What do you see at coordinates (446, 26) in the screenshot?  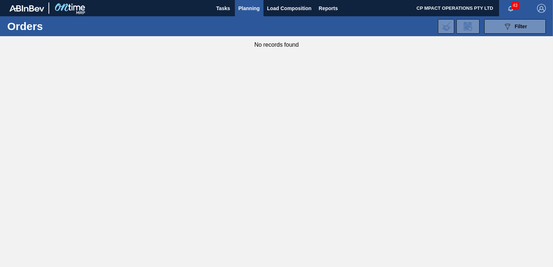 I see `div: Import Order Negotiation` at bounding box center [446, 26].